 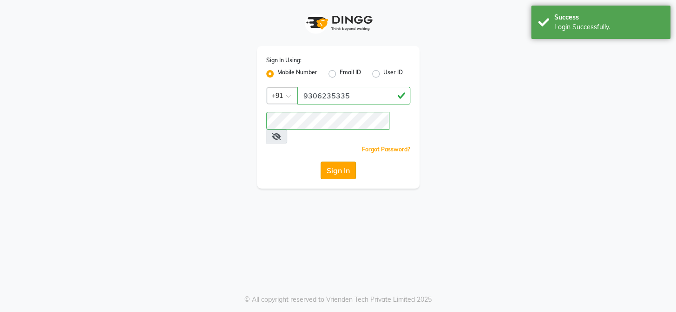 I want to click on button: Sign In, so click(x=338, y=171).